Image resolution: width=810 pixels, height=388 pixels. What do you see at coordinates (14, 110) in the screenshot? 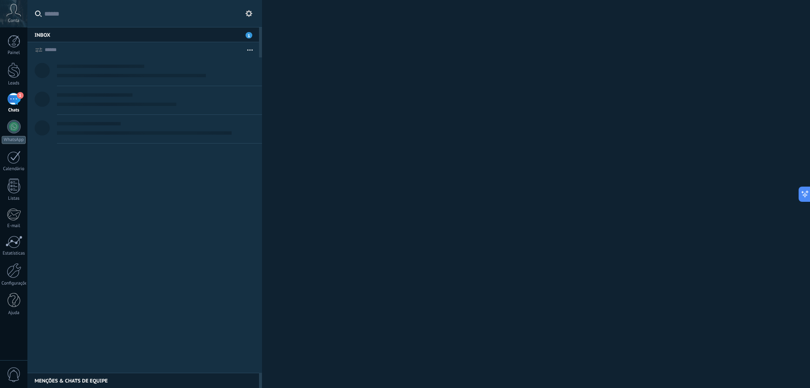
I see `div: Chats` at bounding box center [14, 110].